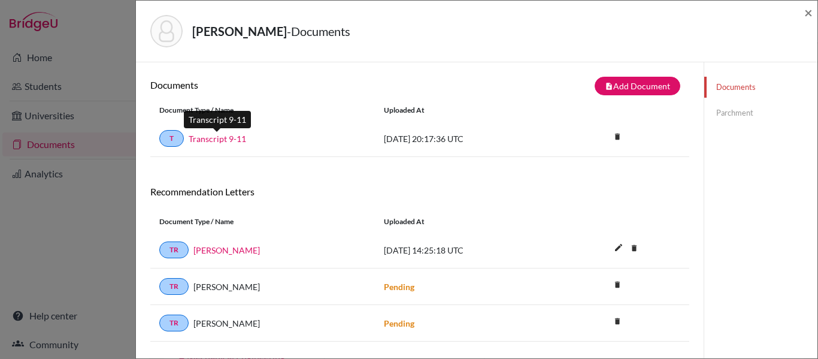 The image size is (818, 359). What do you see at coordinates (217, 119) in the screenshot?
I see `div: Transcript 9-11` at bounding box center [217, 119].